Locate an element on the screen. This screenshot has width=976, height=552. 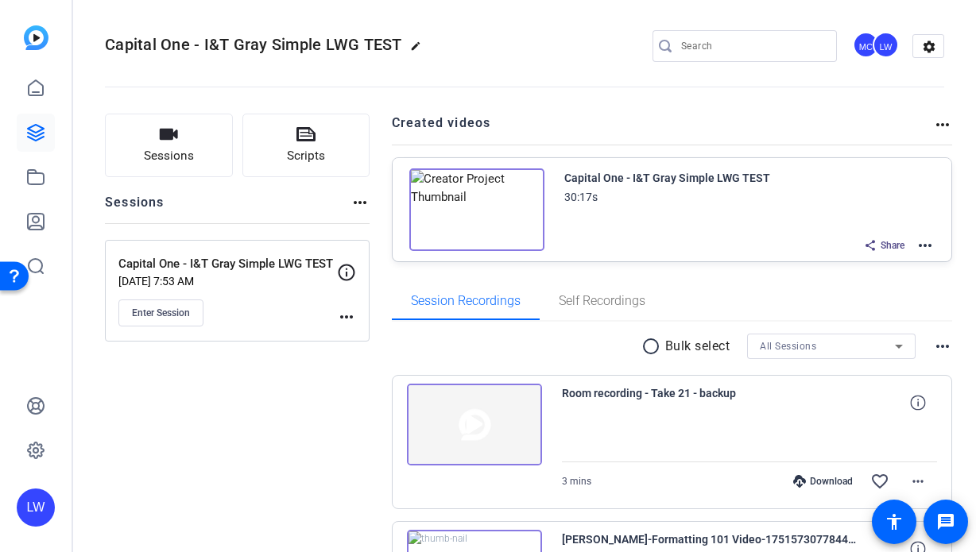
div: 30:17s is located at coordinates (581, 197).